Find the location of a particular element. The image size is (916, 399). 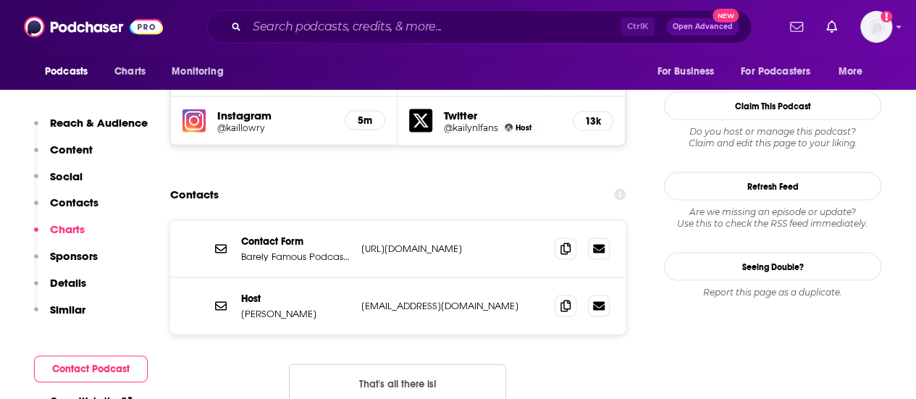

h5: 13k is located at coordinates (593, 121).